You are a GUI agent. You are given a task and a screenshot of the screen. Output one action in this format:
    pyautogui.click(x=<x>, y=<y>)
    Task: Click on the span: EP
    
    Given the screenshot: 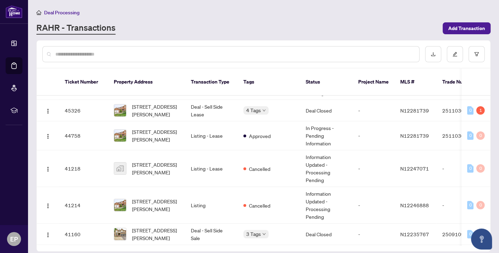 What is the action you would take?
    pyautogui.click(x=14, y=239)
    